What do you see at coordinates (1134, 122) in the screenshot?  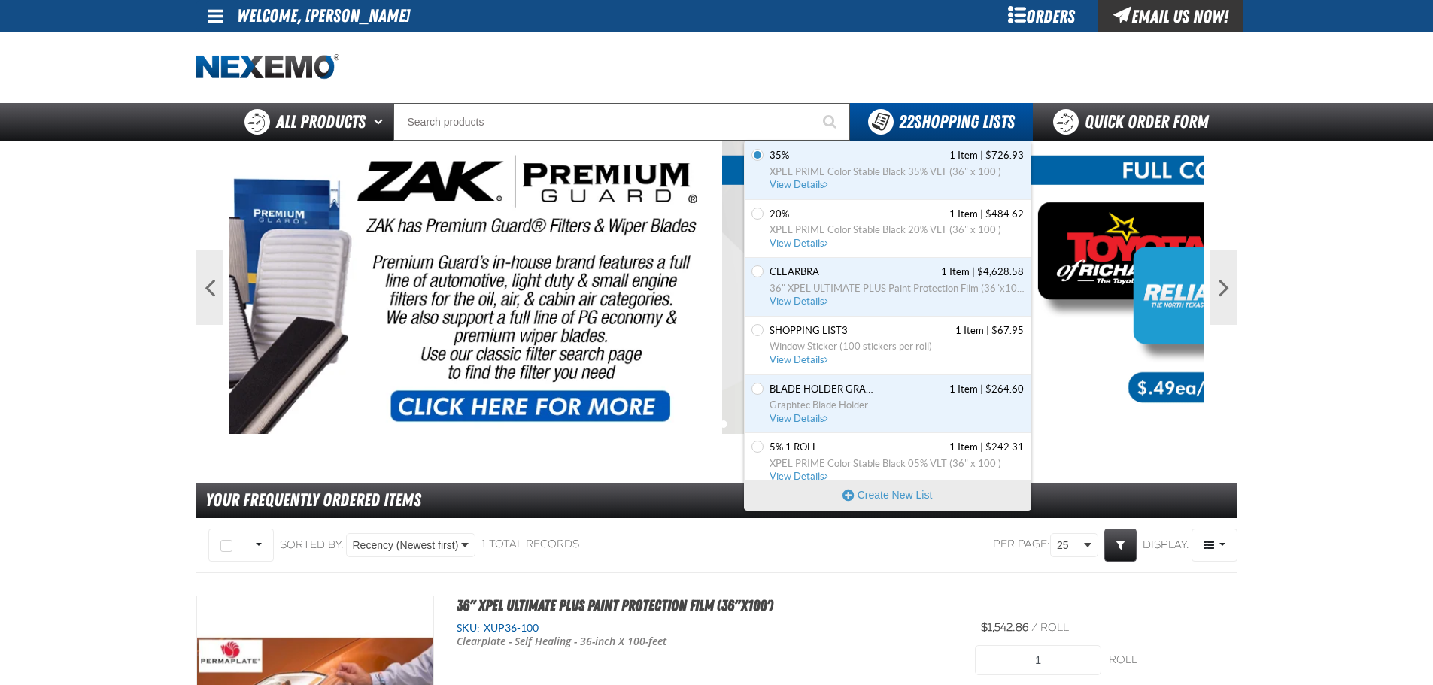 I see `a: Quick Order Form` at bounding box center [1134, 122].